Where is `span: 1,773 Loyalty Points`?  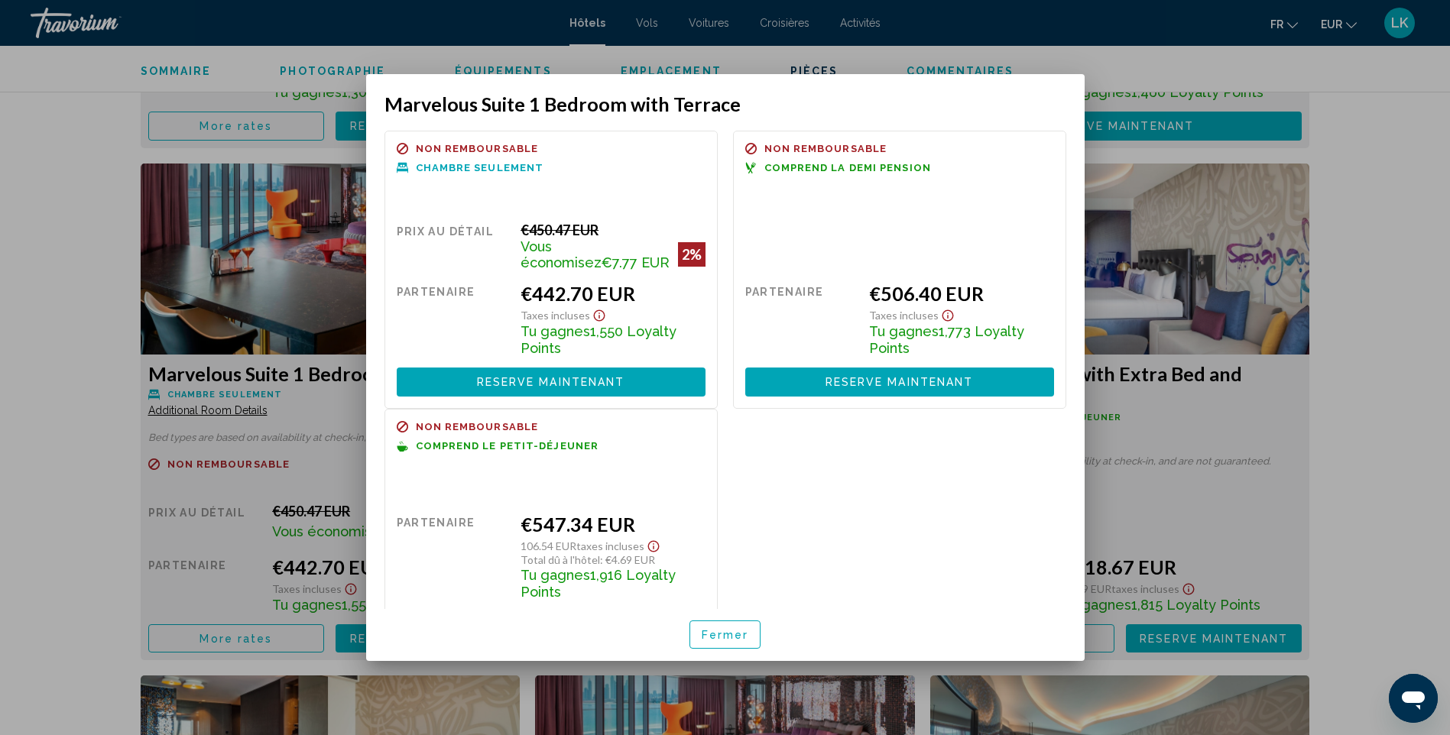
span: 1,773 Loyalty Points is located at coordinates (946, 339).